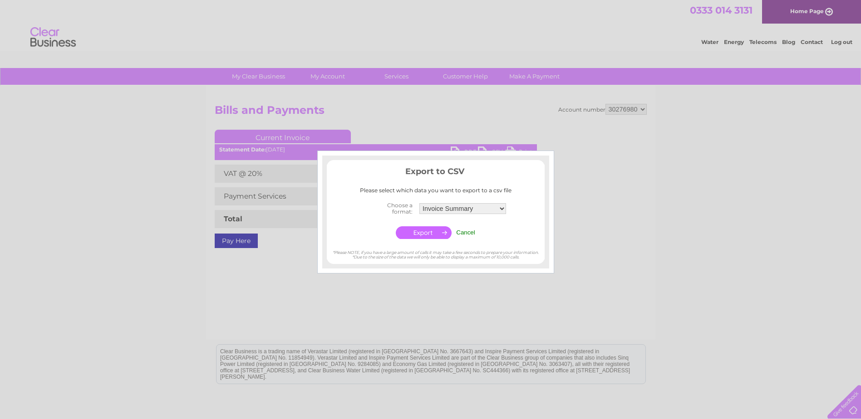  What do you see at coordinates (721, 10) in the screenshot?
I see `span: 0333 014 3131` at bounding box center [721, 10].